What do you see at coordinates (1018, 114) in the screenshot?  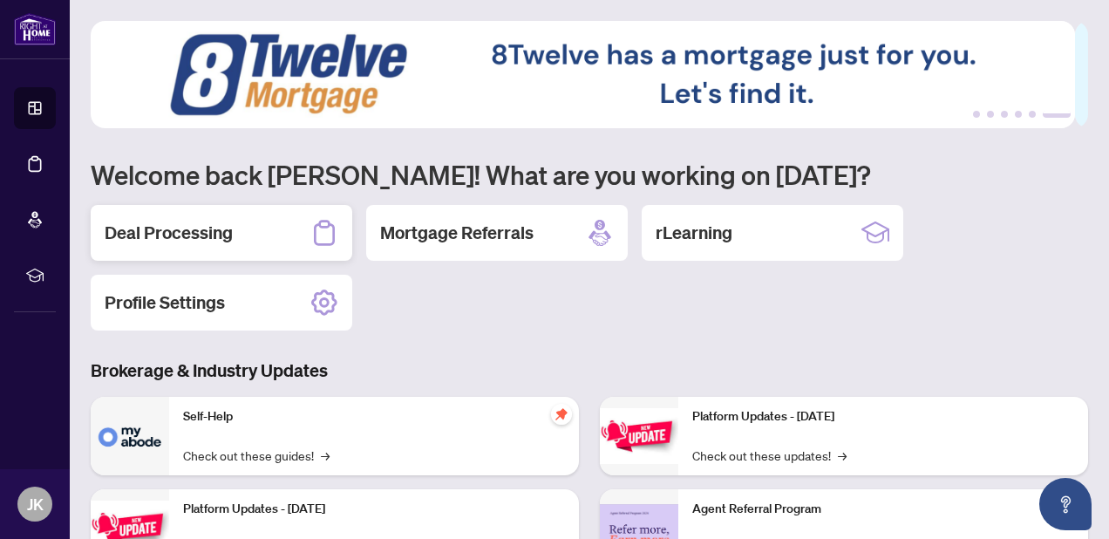 I see `button: 4` at bounding box center [1018, 114].